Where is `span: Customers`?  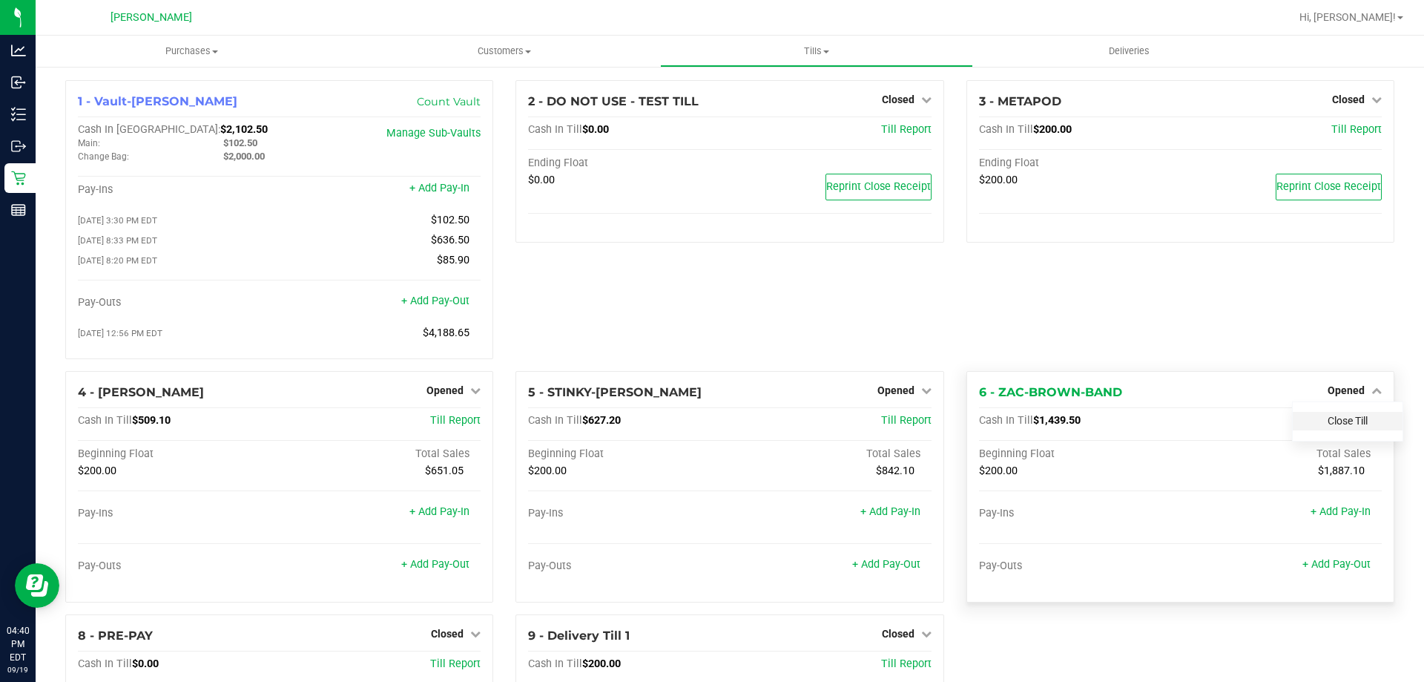 span: Customers is located at coordinates (504, 51).